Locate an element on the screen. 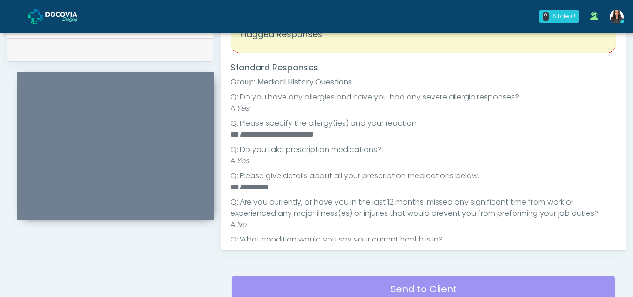  button: Open LiveChat chat widget is located at coordinates (22, 18).